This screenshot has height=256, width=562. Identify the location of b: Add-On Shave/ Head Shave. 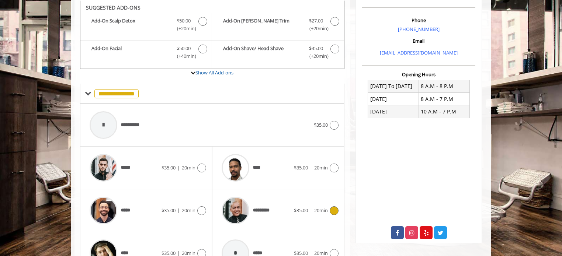
(262, 52).